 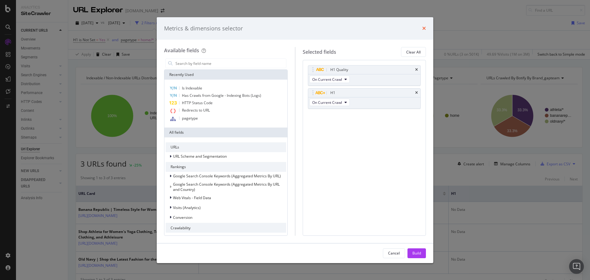 I want to click on div: Recently Used, so click(x=226, y=75).